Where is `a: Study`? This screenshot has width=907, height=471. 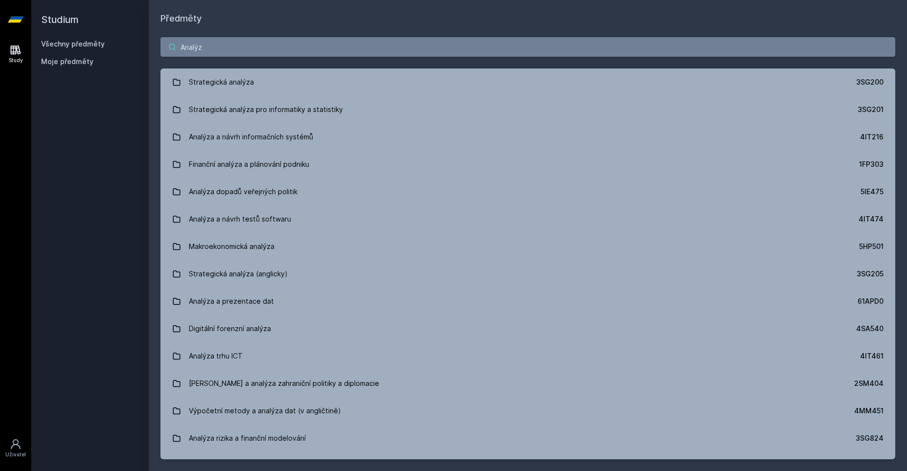 a: Study is located at coordinates (16, 54).